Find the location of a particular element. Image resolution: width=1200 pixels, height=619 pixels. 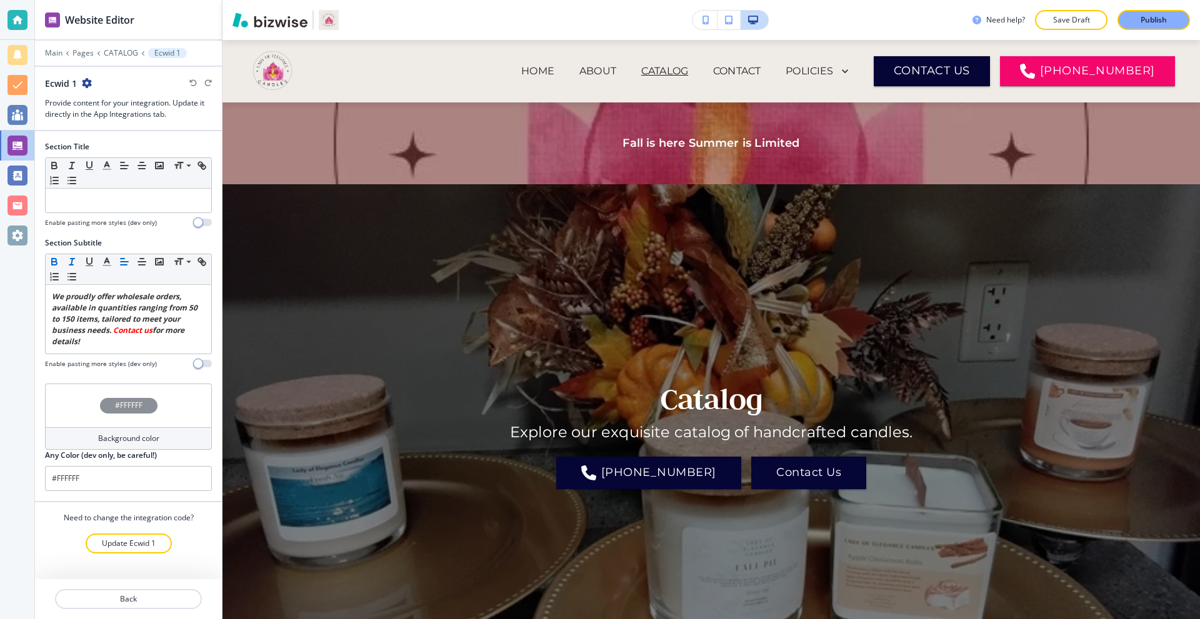

p: Ecwid 1 is located at coordinates (167, 53).